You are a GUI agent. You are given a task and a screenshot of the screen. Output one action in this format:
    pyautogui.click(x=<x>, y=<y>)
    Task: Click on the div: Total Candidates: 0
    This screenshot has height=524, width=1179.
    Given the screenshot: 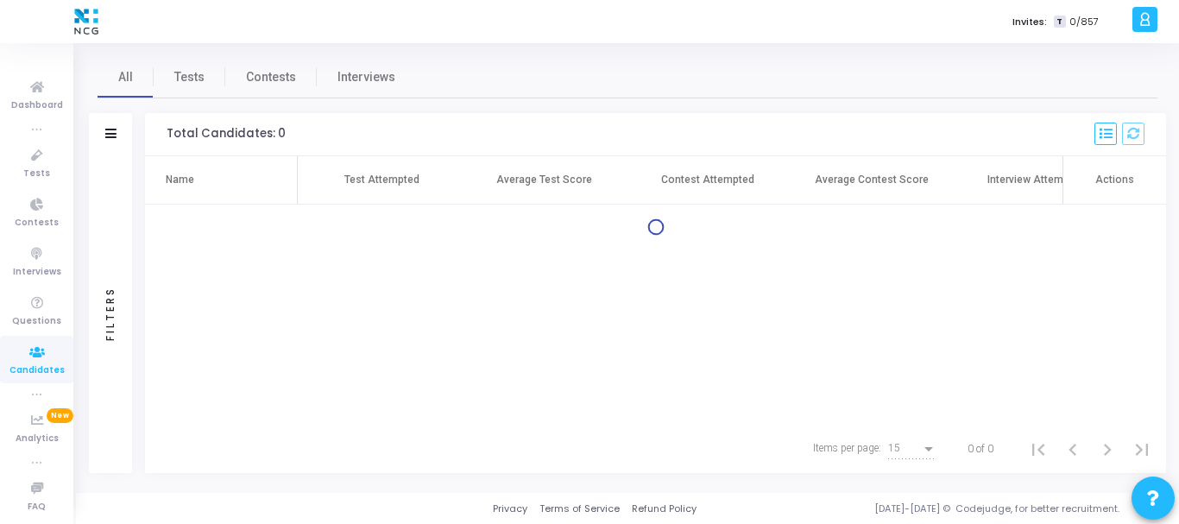 What is the action you would take?
    pyautogui.click(x=226, y=134)
    